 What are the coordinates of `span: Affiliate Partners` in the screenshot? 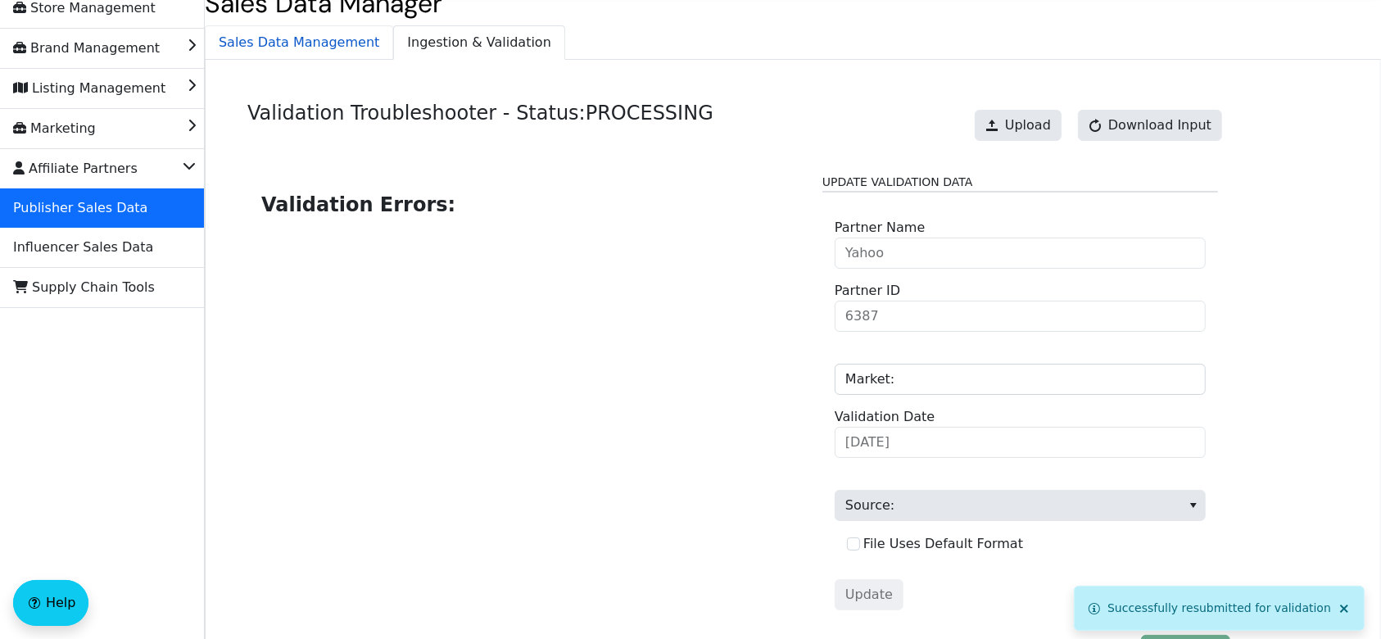 It's located at (75, 169).